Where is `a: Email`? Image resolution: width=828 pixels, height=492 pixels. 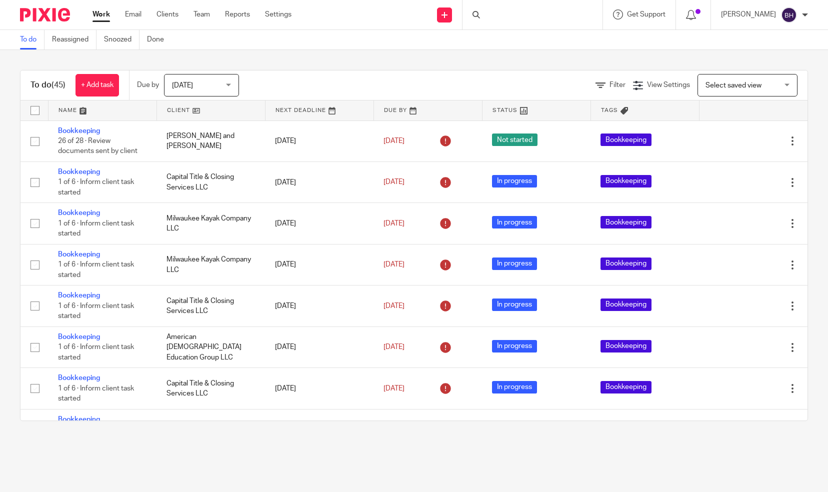 a: Email is located at coordinates (133, 14).